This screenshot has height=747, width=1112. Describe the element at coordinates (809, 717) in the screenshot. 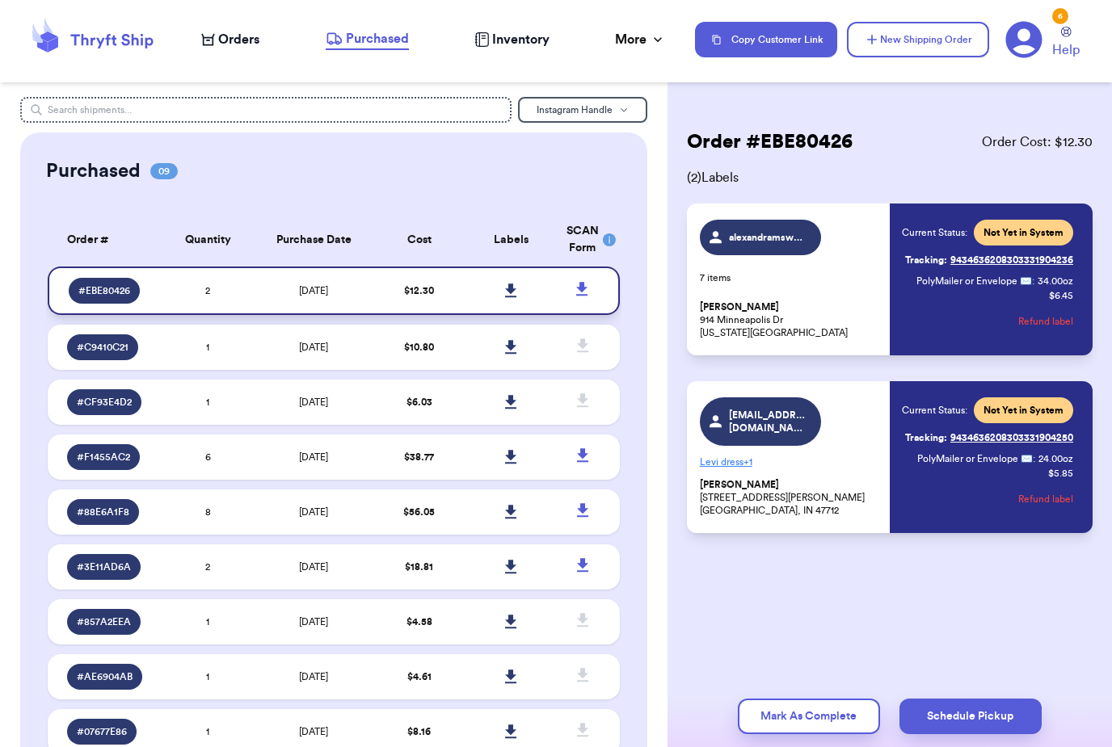

I see `button: Mark As Complete` at that location.